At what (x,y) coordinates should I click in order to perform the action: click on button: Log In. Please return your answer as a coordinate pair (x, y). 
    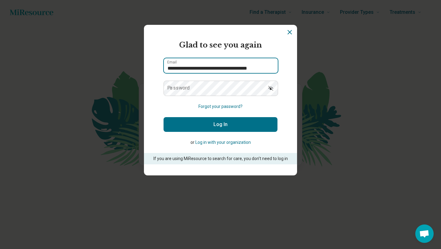
    Looking at the image, I should click on (221, 124).